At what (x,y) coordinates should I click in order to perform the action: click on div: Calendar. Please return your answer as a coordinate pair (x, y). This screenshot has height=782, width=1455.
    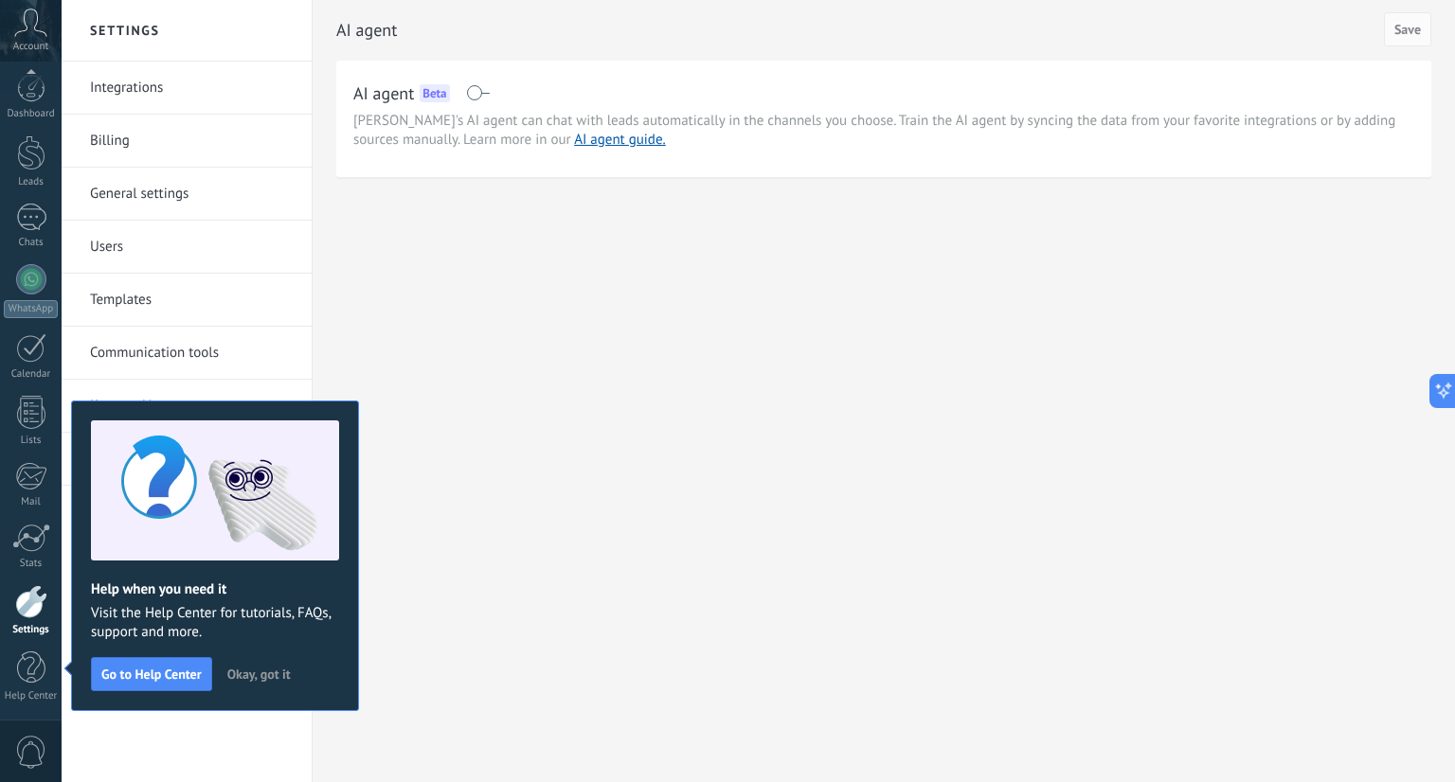
    Looking at the image, I should click on (31, 374).